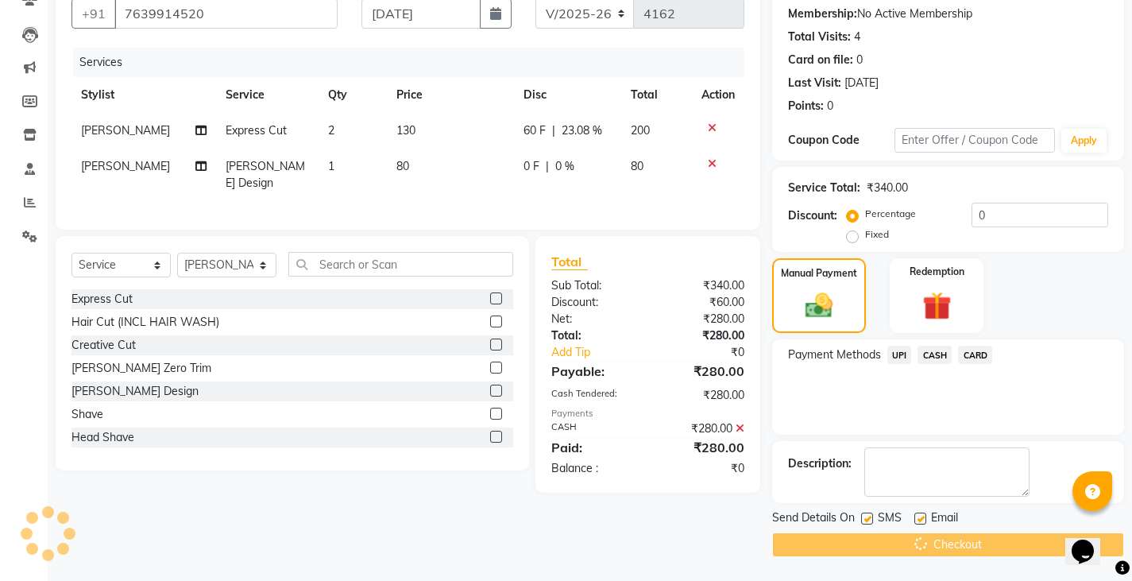 The image size is (1132, 581). I want to click on span: 60 F, so click(535, 130).